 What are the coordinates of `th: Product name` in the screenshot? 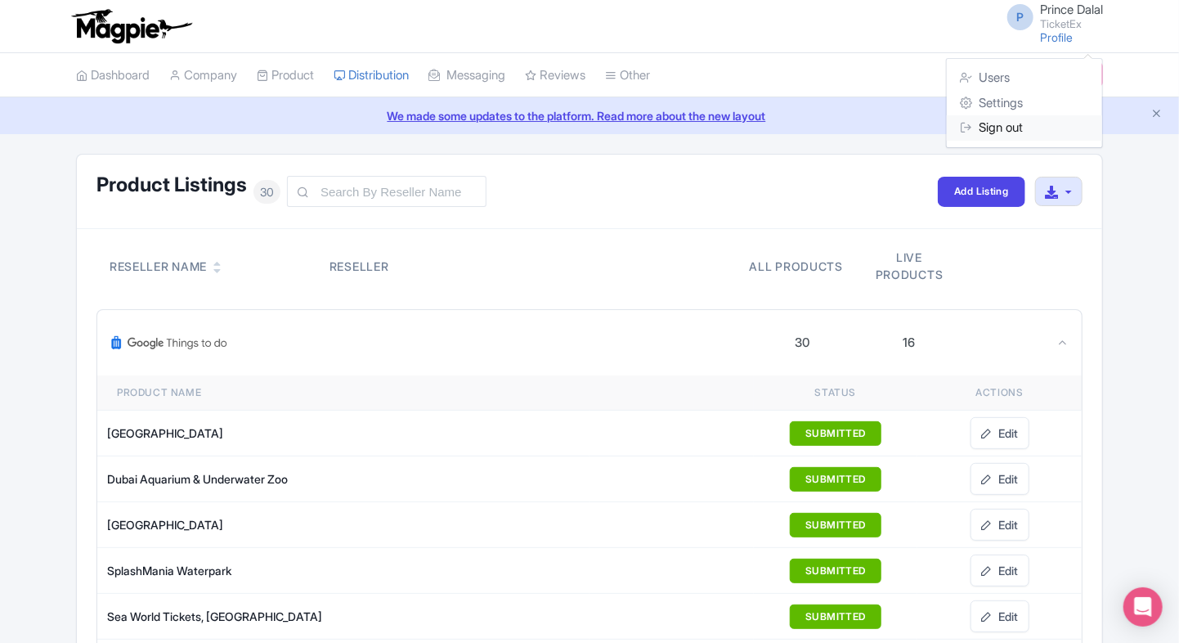 It's located at (343, 393).